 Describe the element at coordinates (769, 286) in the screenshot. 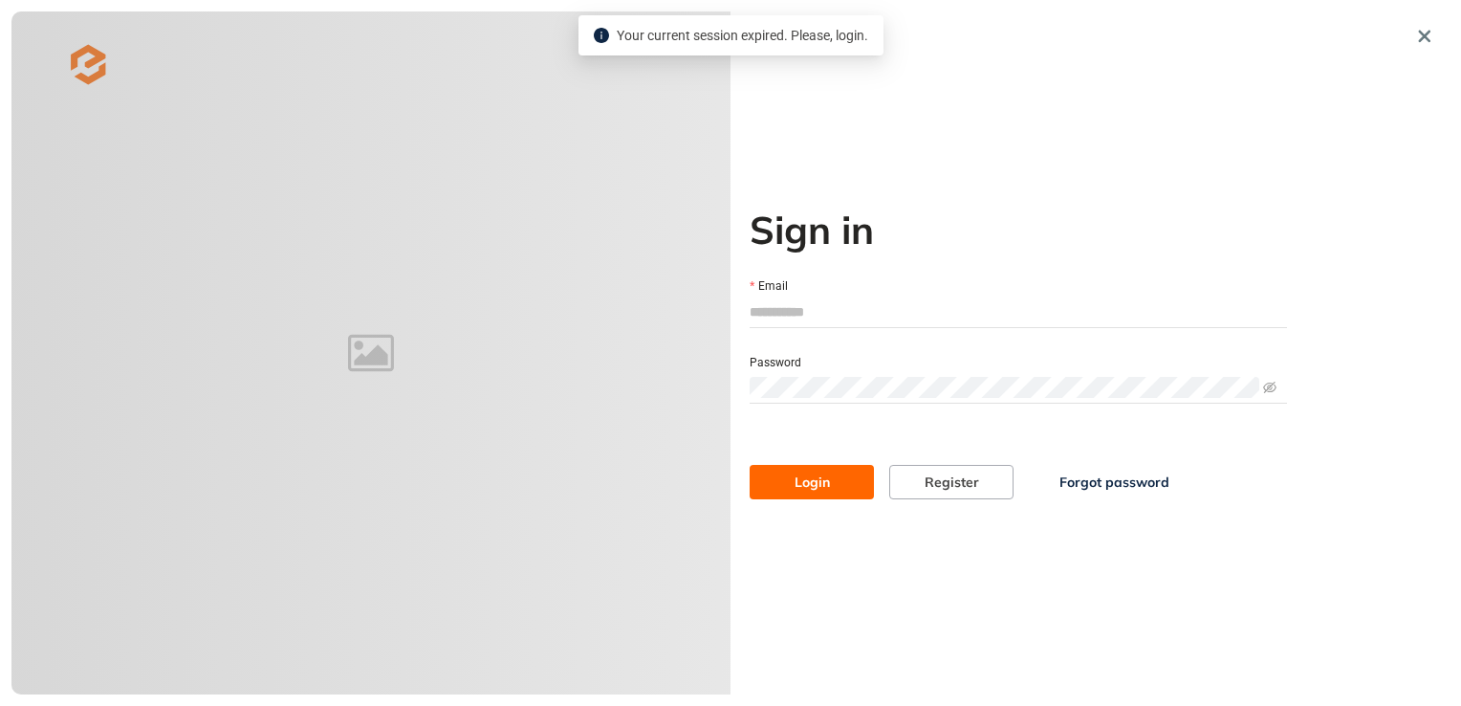

I see `label: Email` at that location.